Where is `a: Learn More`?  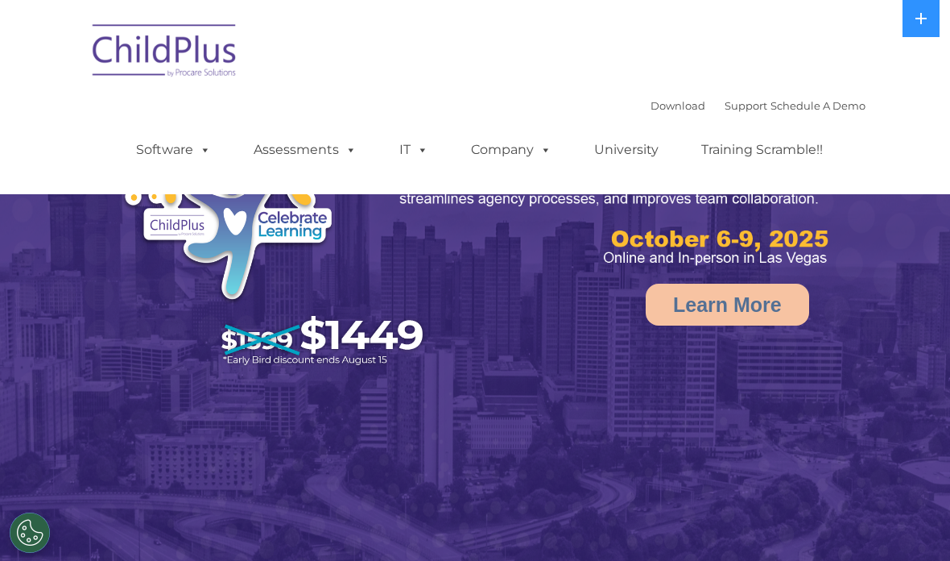 a: Learn More is located at coordinates (727, 304).